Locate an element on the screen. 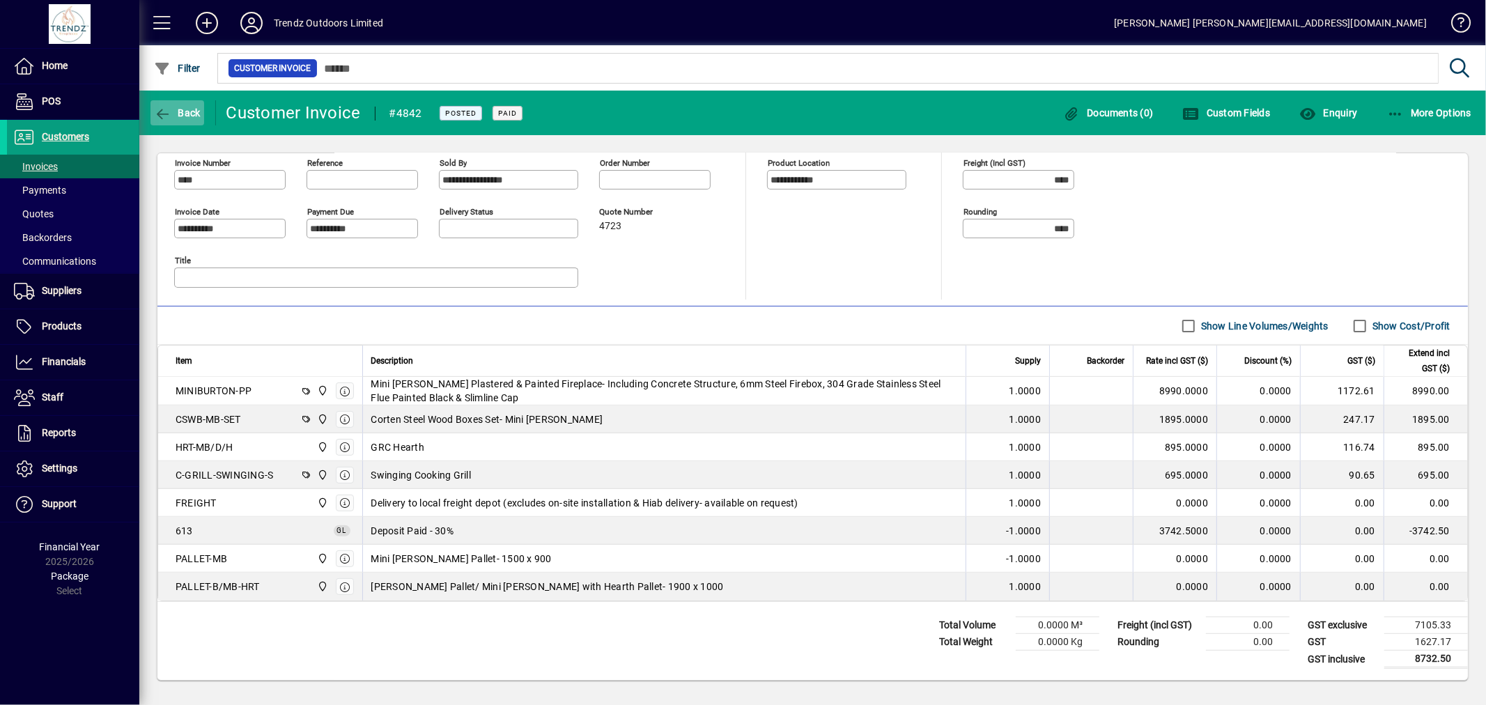 This screenshot has height=705, width=1486. a: Financials is located at coordinates (73, 362).